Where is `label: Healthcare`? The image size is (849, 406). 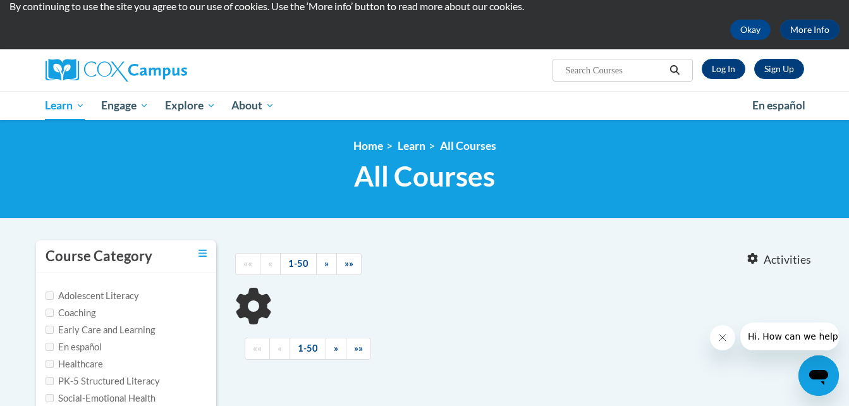 label: Healthcare is located at coordinates (74, 364).